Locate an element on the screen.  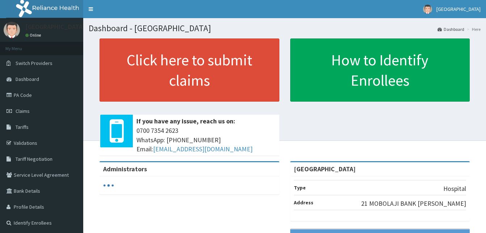
span: Tariffs is located at coordinates (22, 127).